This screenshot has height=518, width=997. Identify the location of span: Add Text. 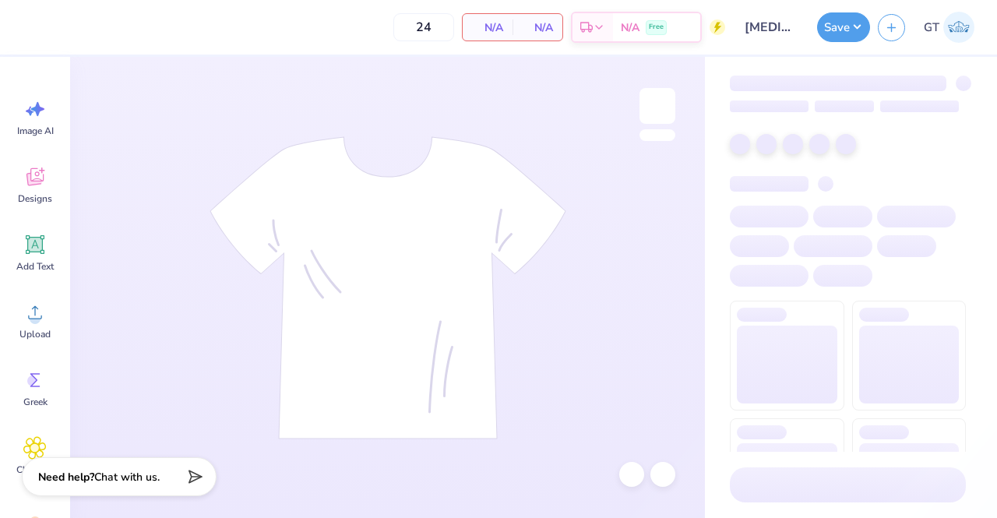
(35, 266).